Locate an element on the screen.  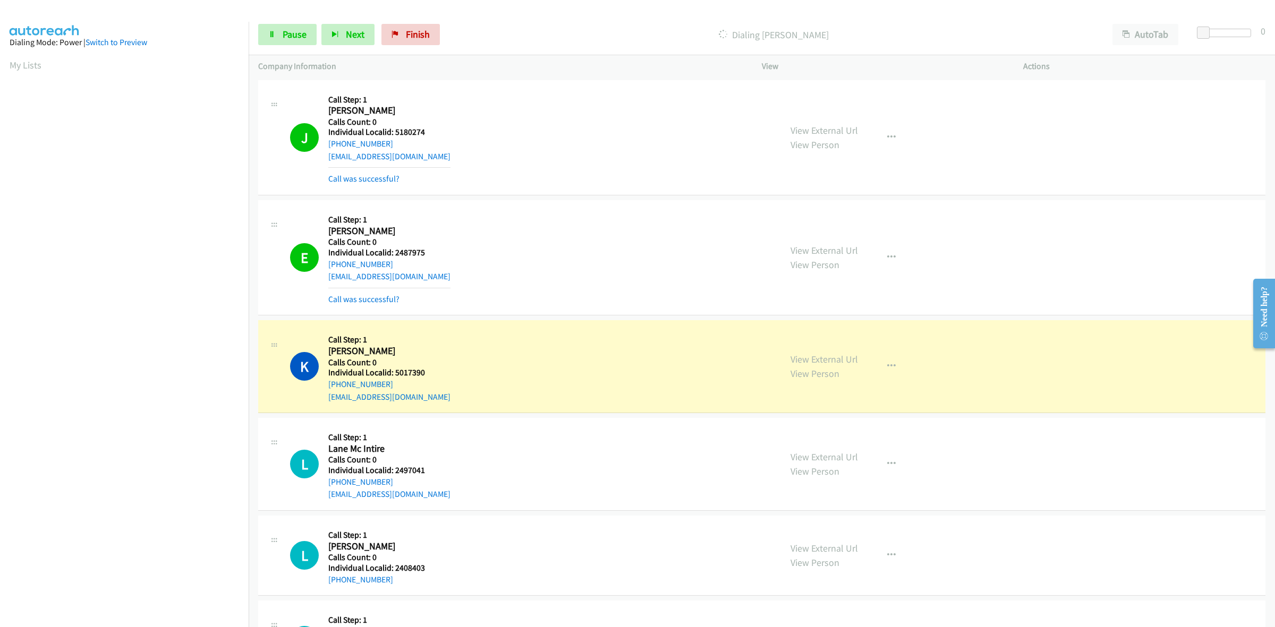
h5: Individual Localid: 5017390 is located at coordinates (389, 373).